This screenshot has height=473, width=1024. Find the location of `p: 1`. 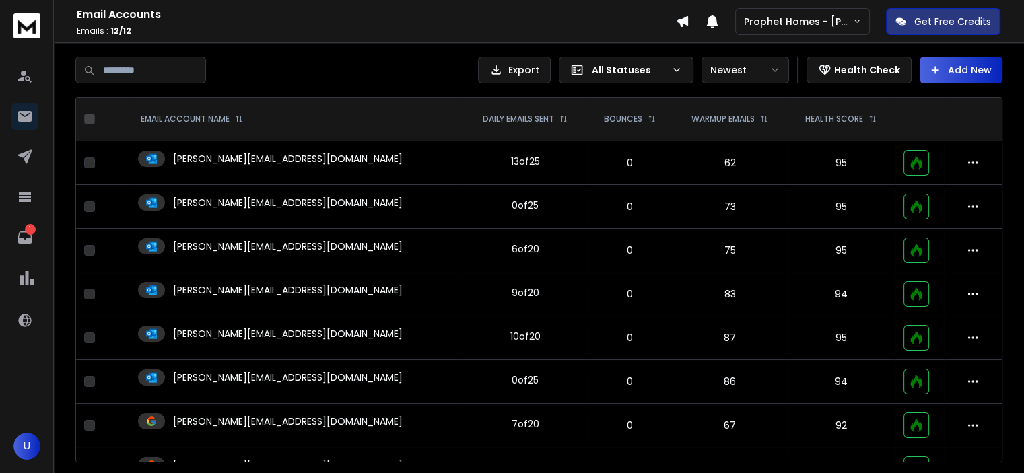

p: 1 is located at coordinates (30, 230).